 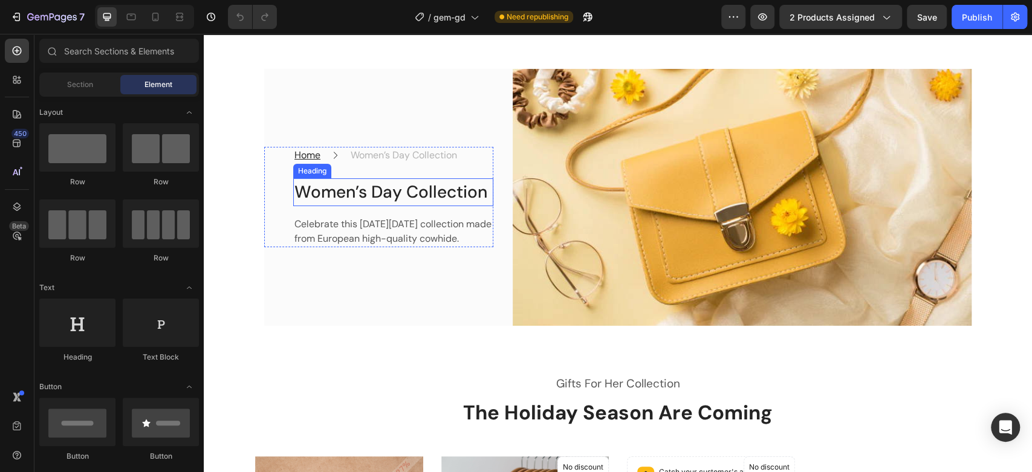 What do you see at coordinates (158, 85) in the screenshot?
I see `span: Element` at bounding box center [158, 85].